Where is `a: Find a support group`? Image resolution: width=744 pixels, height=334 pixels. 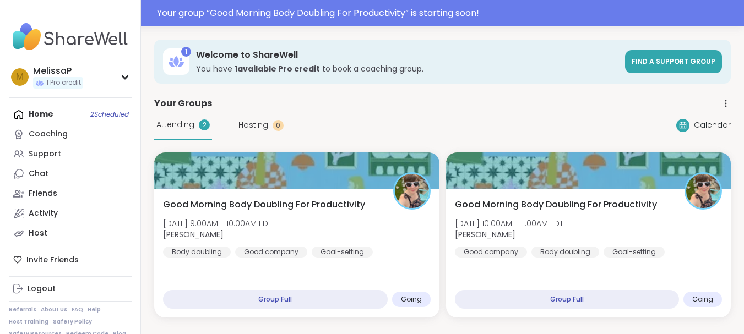
a: Find a support group is located at coordinates (674, 62).